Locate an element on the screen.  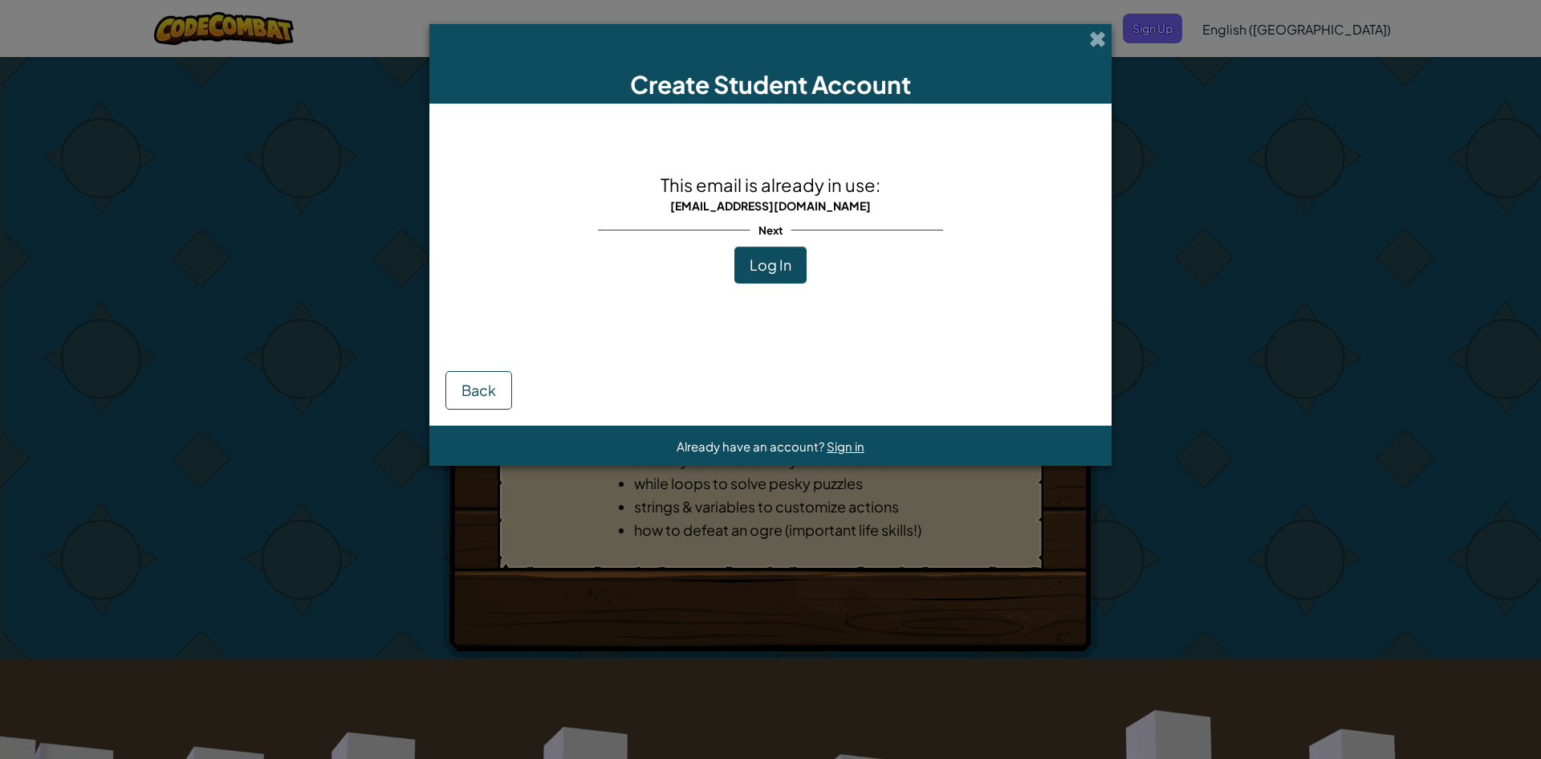
span: Back is located at coordinates (478, 389).